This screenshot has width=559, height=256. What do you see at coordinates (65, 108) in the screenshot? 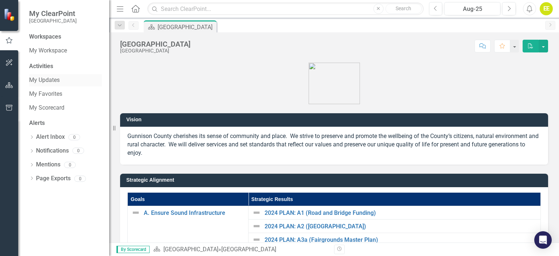
I see `a: My Scorecard` at bounding box center [65, 108].